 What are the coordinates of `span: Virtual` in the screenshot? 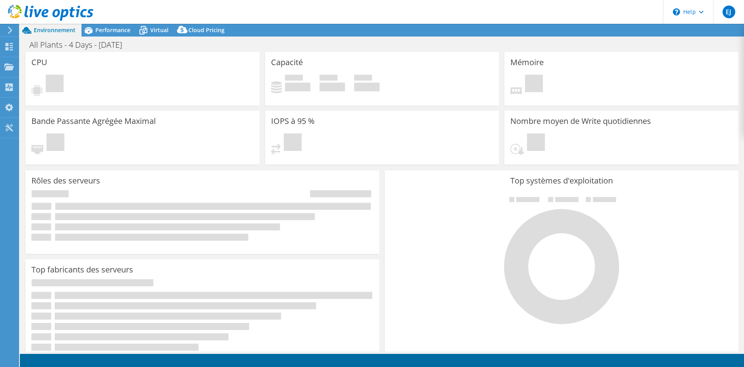 It's located at (159, 30).